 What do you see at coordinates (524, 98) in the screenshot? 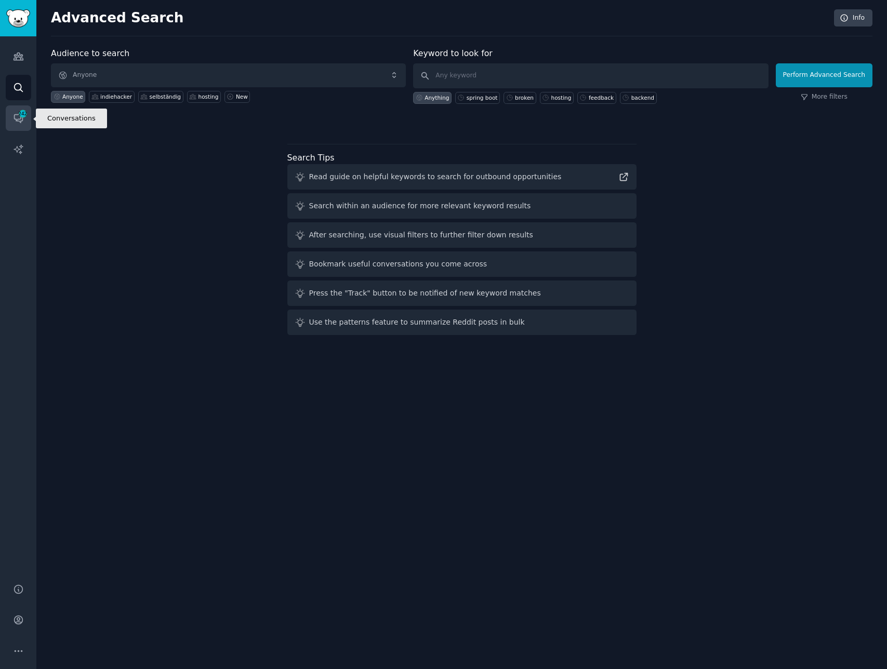
I see `div: broken` at bounding box center [524, 98].